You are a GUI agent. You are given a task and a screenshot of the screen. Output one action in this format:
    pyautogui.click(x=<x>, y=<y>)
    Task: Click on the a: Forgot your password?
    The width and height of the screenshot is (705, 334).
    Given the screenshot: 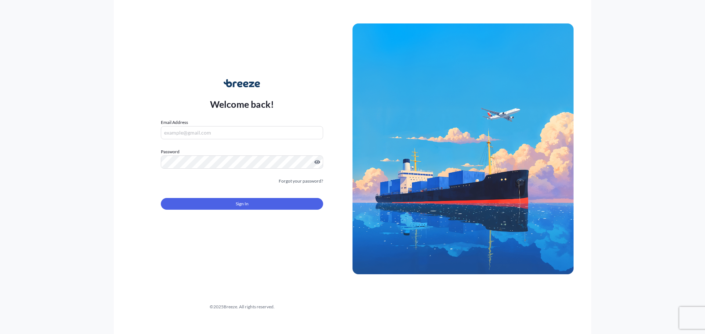 What is the action you would take?
    pyautogui.click(x=301, y=181)
    